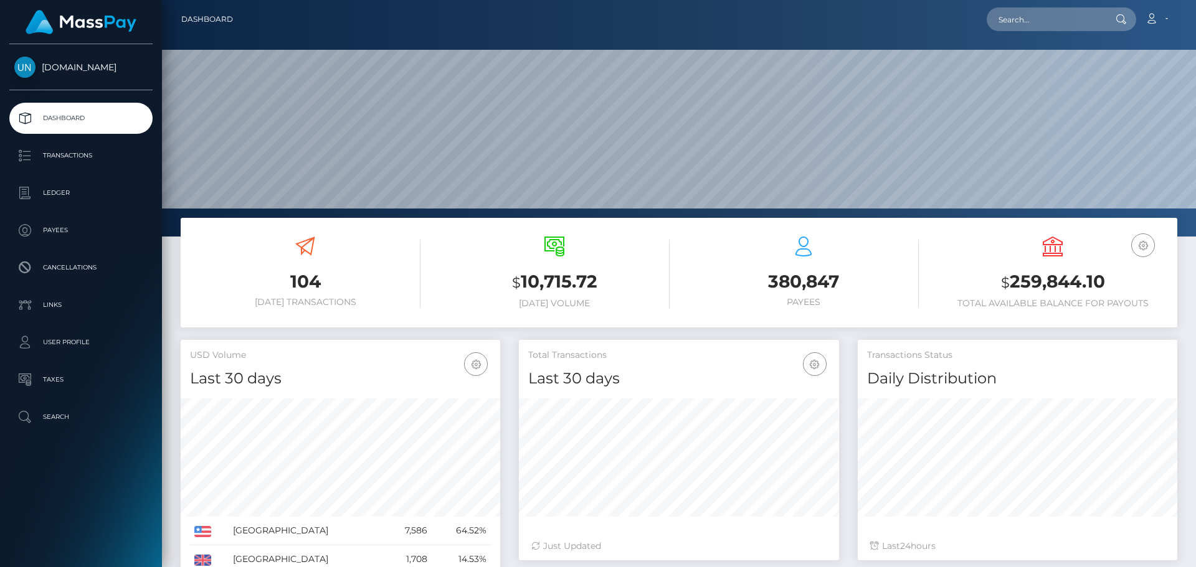 The height and width of the screenshot is (567, 1196). Describe the element at coordinates (1017, 379) in the screenshot. I see `h4: Daily Distribution` at that location.